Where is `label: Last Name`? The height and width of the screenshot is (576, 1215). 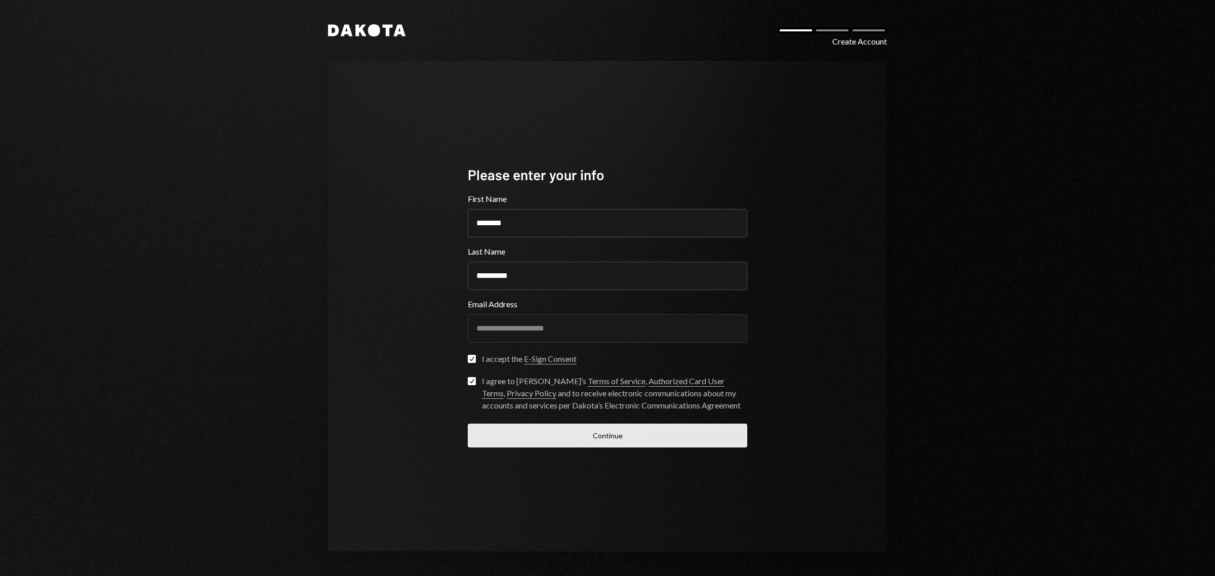 label: Last Name is located at coordinates (607, 252).